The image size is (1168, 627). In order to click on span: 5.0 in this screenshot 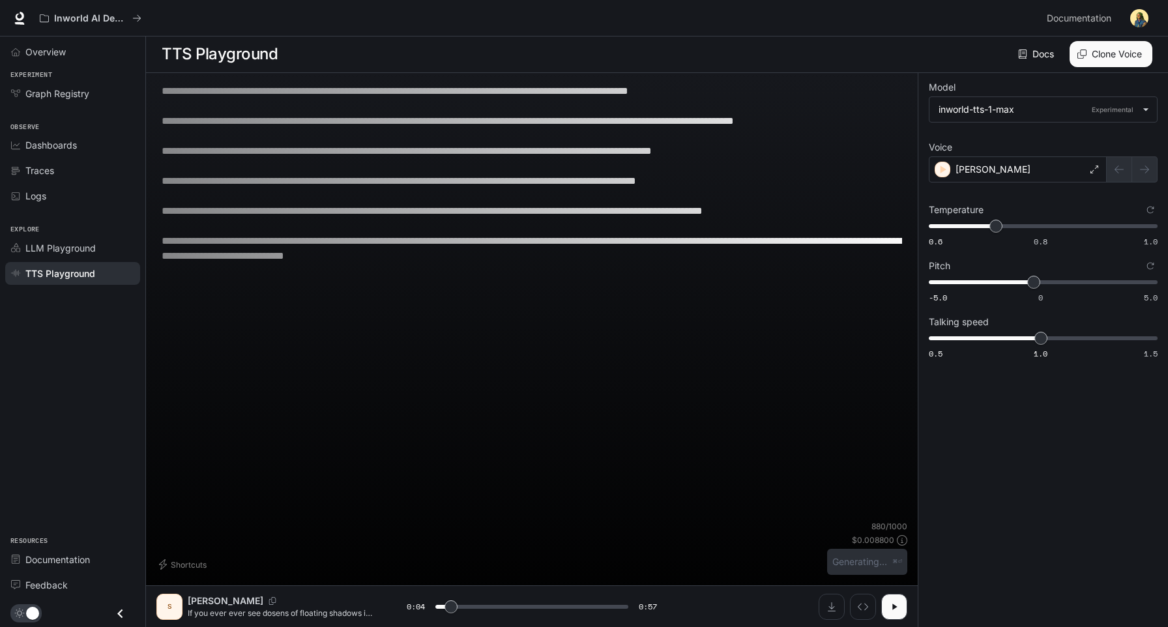, I will do `click(1150, 297)`.